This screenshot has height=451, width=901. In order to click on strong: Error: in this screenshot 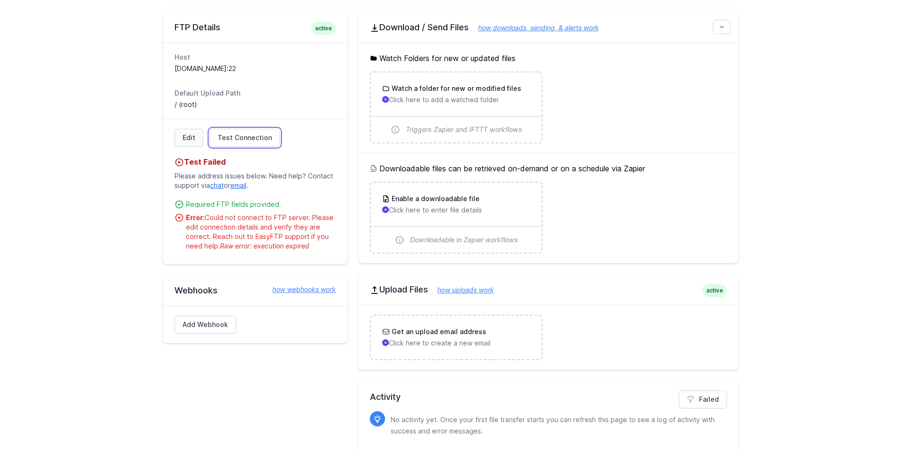, I will do `click(195, 217)`.